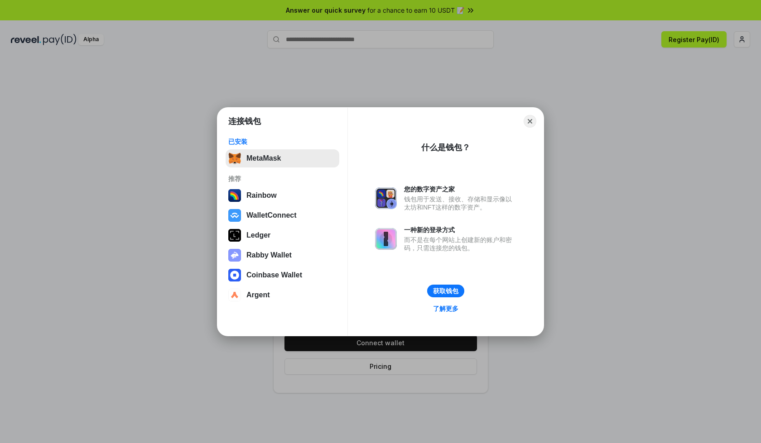  What do you see at coordinates (460, 230) in the screenshot?
I see `div: 一种新的登录方式` at bounding box center [460, 230].